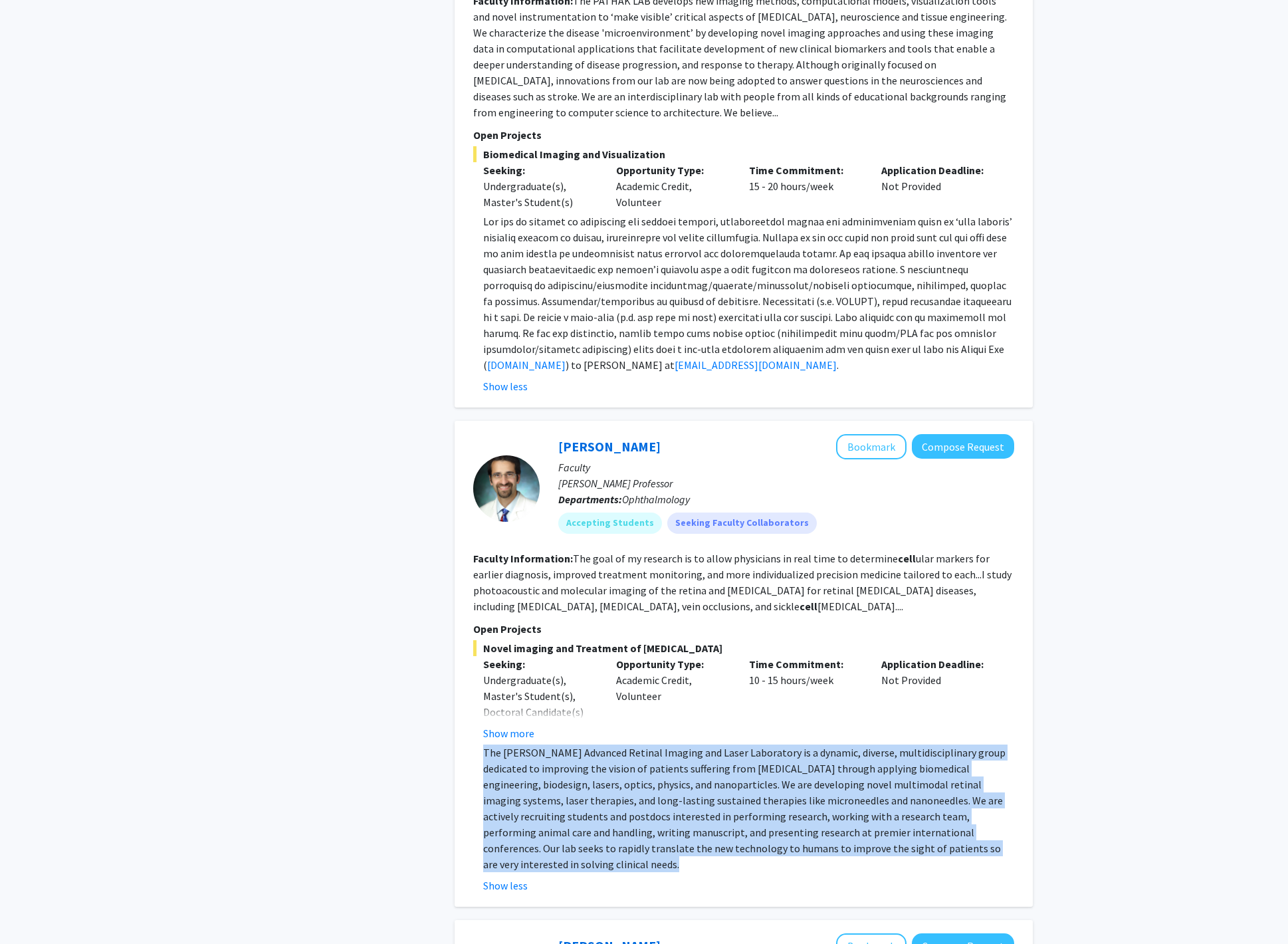 This screenshot has width=1288, height=944. I want to click on span: Lor ips do sitamet co adipiscing eli seddoei tempori, utlaboreetdol magnaa eni adminimveniam quis..., so click(748, 293).